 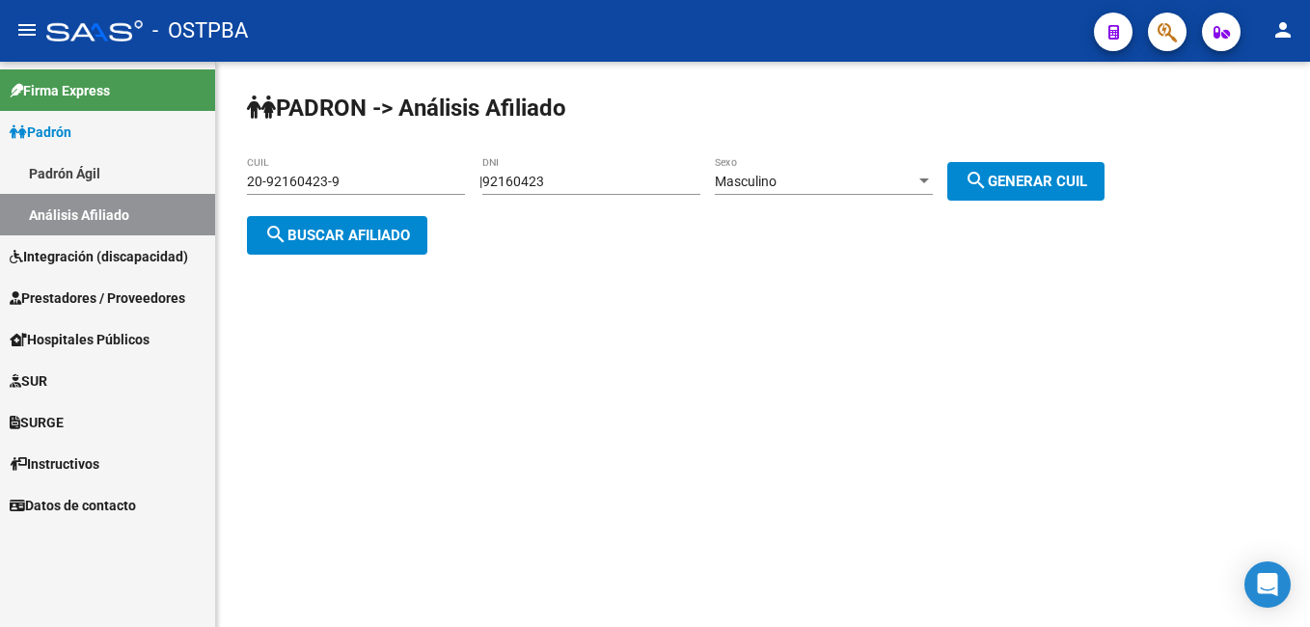 I want to click on div: Open Intercom Messenger, so click(x=1268, y=585).